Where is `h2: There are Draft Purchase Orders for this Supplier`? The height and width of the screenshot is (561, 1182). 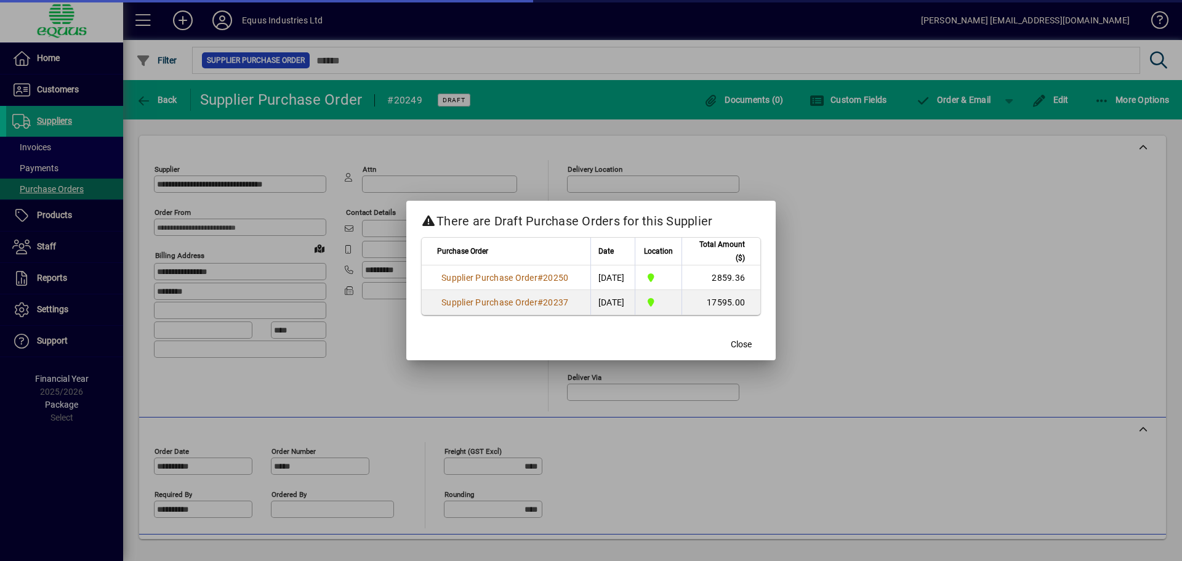 h2: There are Draft Purchase Orders for this Supplier is located at coordinates (591, 219).